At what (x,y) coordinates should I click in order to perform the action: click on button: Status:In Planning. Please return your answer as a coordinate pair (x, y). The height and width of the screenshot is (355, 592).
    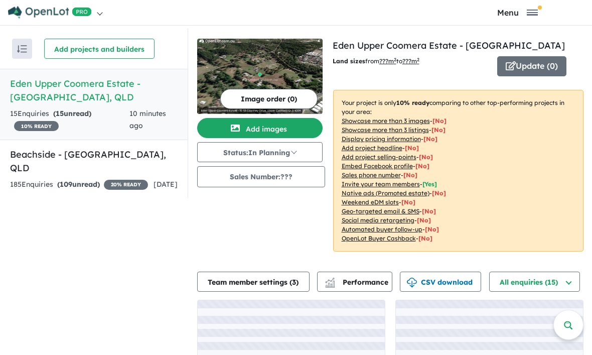
    Looking at the image, I should click on (260, 152).